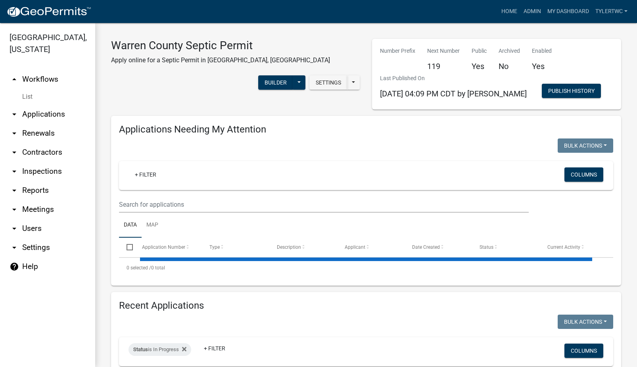 This screenshot has width=637, height=367. I want to click on a: Data, so click(130, 225).